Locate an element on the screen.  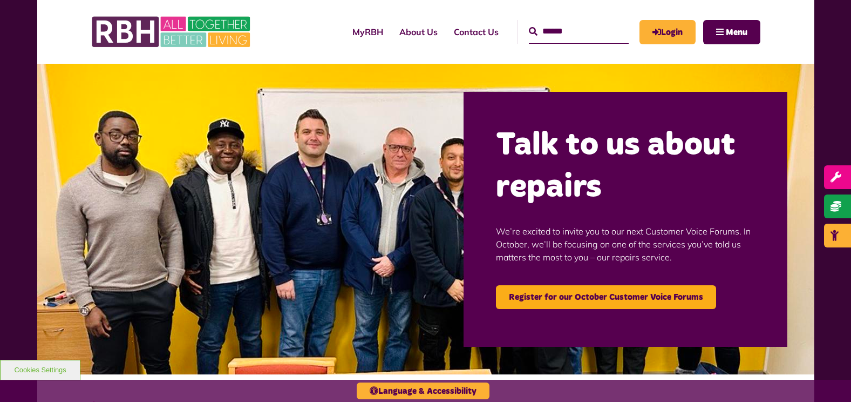
h2: Talk to us about repairs is located at coordinates (626, 166).